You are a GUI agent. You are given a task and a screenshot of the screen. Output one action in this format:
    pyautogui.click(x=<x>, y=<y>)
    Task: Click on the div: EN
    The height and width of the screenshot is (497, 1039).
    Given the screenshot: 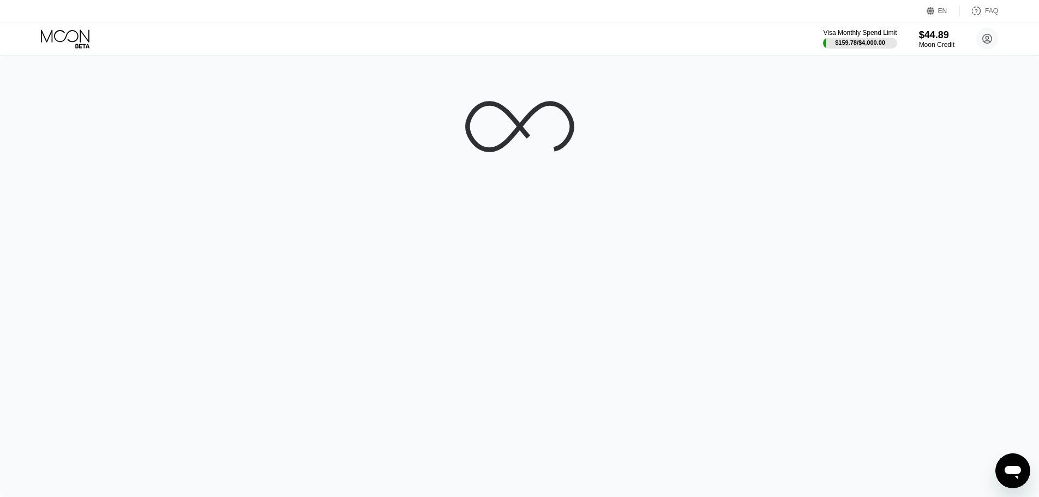 What is the action you would take?
    pyautogui.click(x=943, y=11)
    